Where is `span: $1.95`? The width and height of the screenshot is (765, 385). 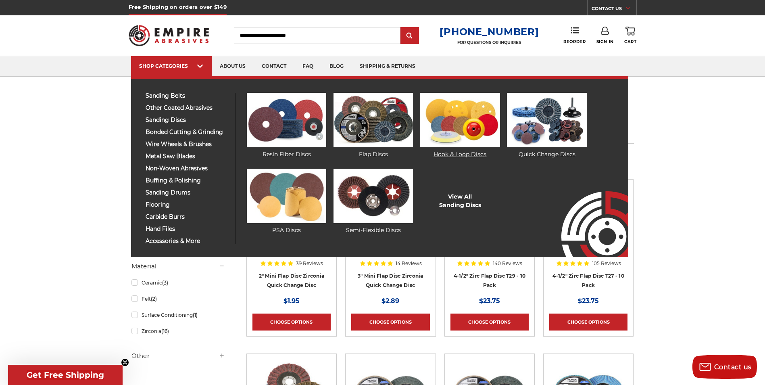 span: $1.95 is located at coordinates (292, 301).